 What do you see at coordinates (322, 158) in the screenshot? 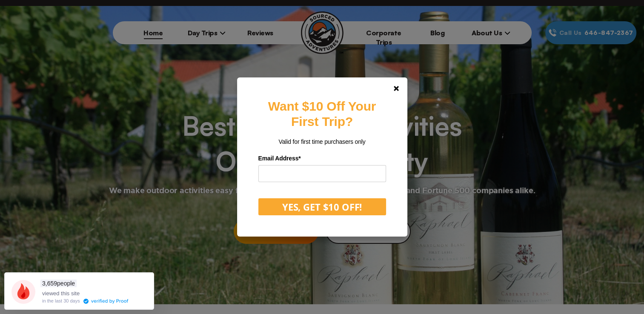
I see `label: Email Address` at bounding box center [322, 158].